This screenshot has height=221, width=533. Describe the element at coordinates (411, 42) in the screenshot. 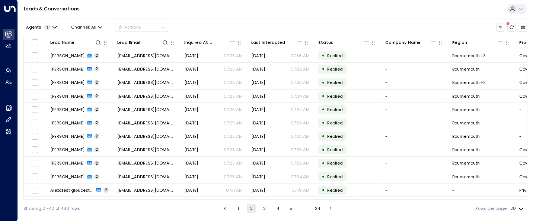

I see `div: Company Name` at that location.